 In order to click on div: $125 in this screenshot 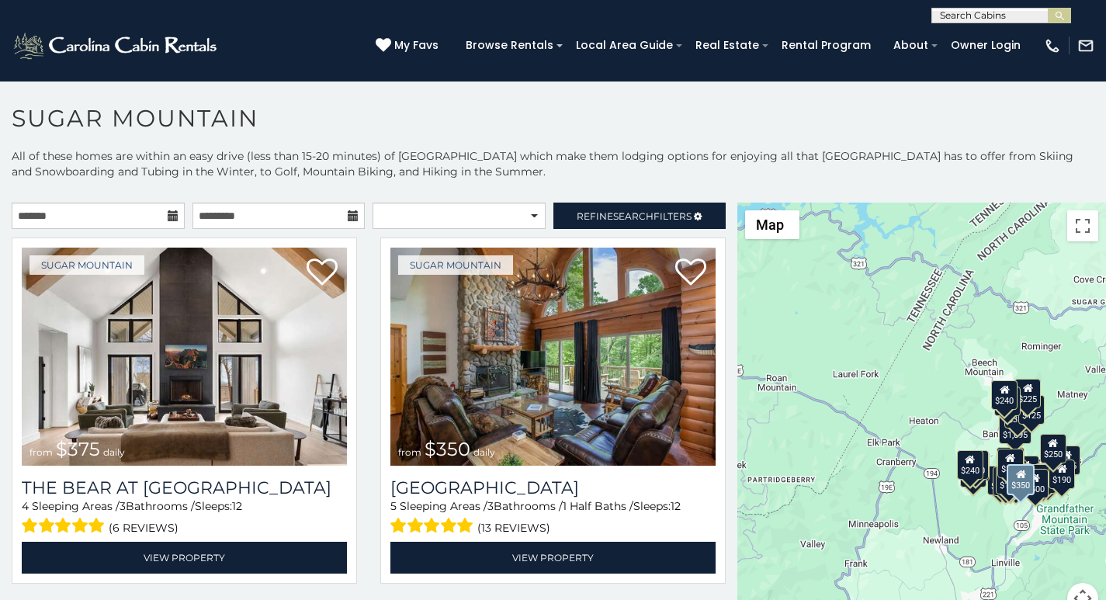, I will do `click(1031, 410)`.